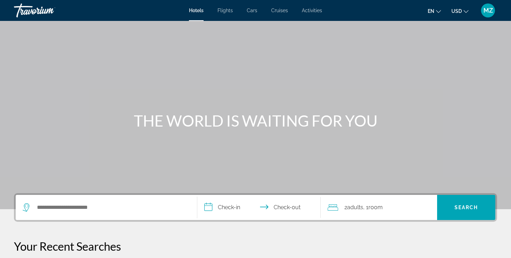  I want to click on a: Cruises, so click(280, 10).